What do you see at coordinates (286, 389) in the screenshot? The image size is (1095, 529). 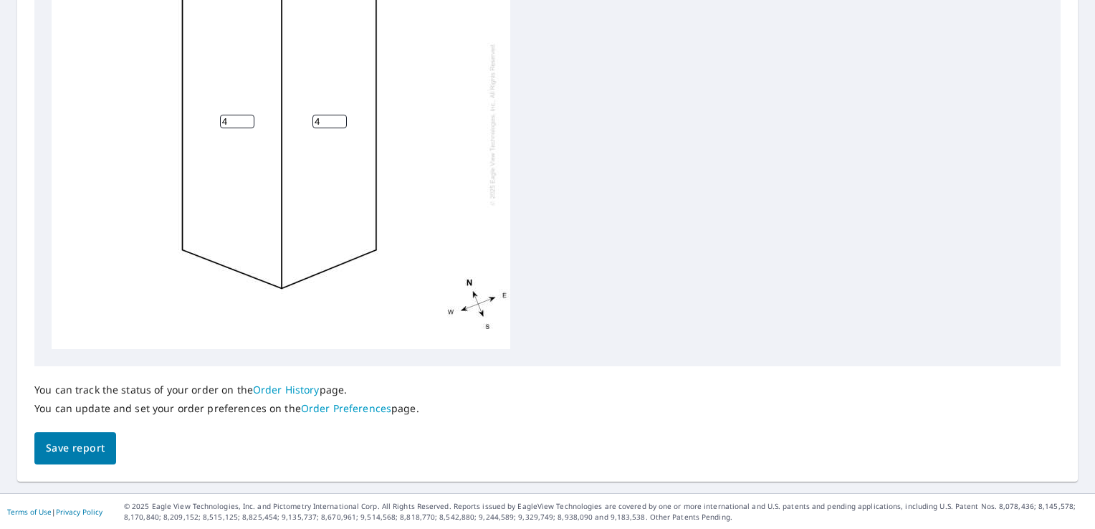 I see `a: Order History` at bounding box center [286, 389].